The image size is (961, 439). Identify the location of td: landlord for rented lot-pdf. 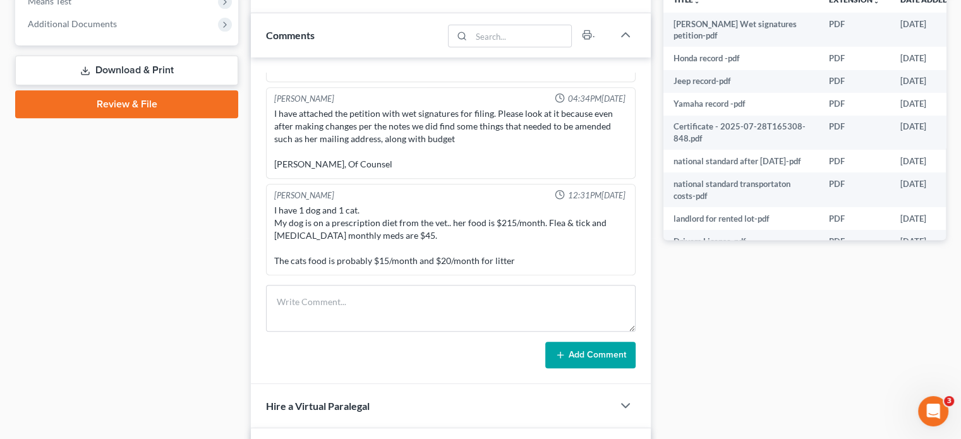
(741, 219).